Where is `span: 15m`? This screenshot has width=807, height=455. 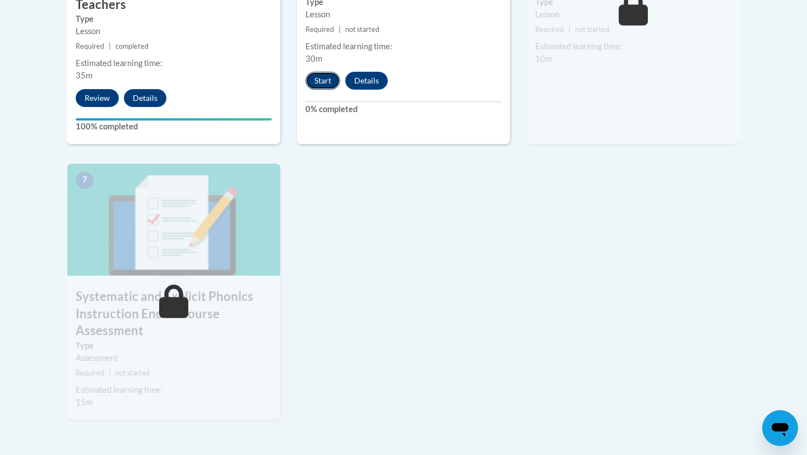
span: 15m is located at coordinates (84, 402).